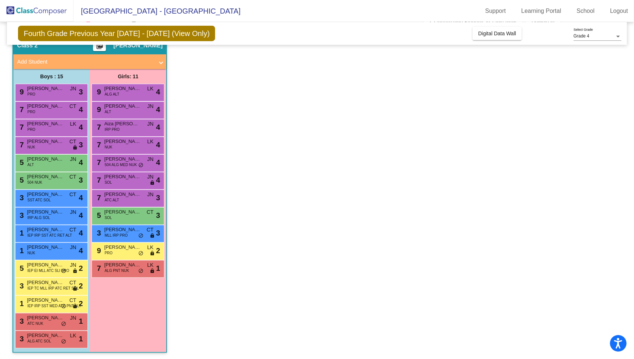 This screenshot has height=359, width=634. Describe the element at coordinates (39, 200) in the screenshot. I see `span: SST ATC SOL` at that location.